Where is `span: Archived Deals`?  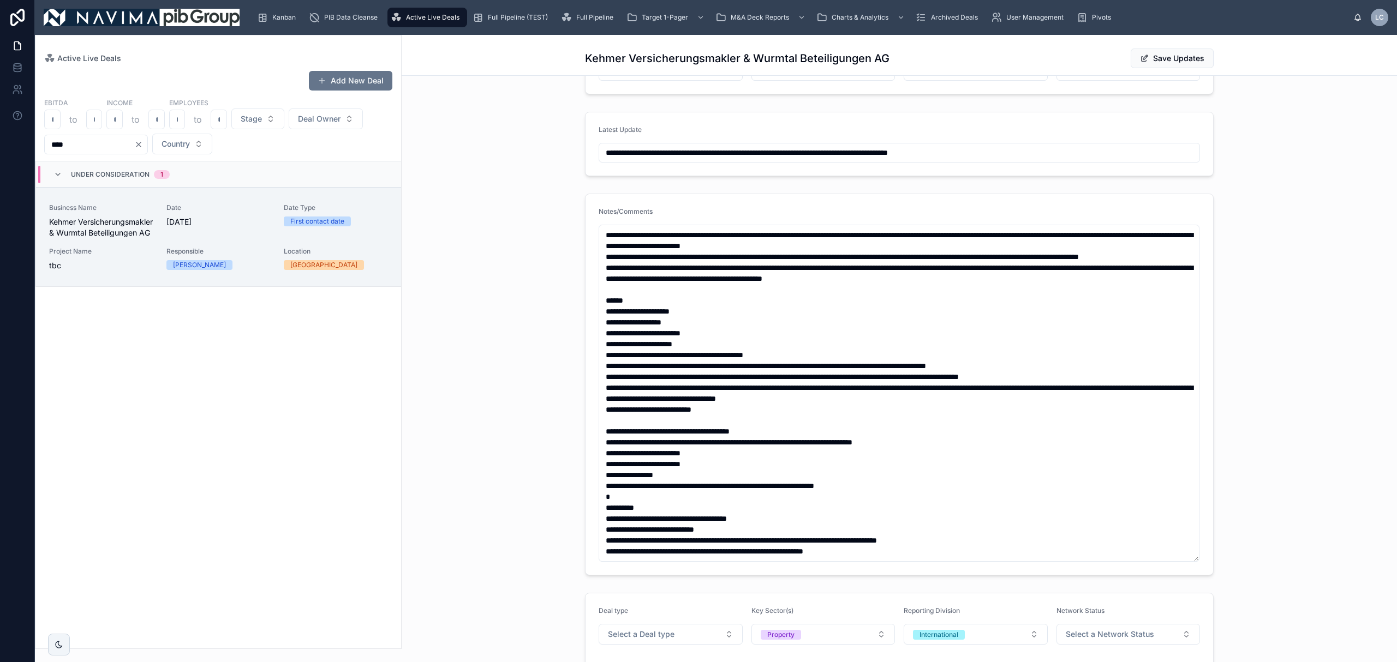 span: Archived Deals is located at coordinates (954, 17).